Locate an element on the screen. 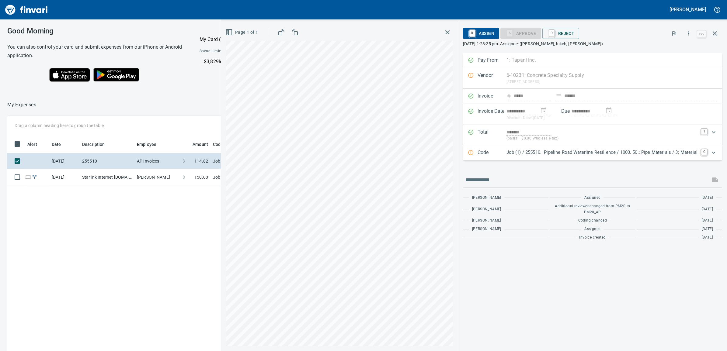 The image size is (727, 351). p: $3,829 left this month is located at coordinates (288, 62).